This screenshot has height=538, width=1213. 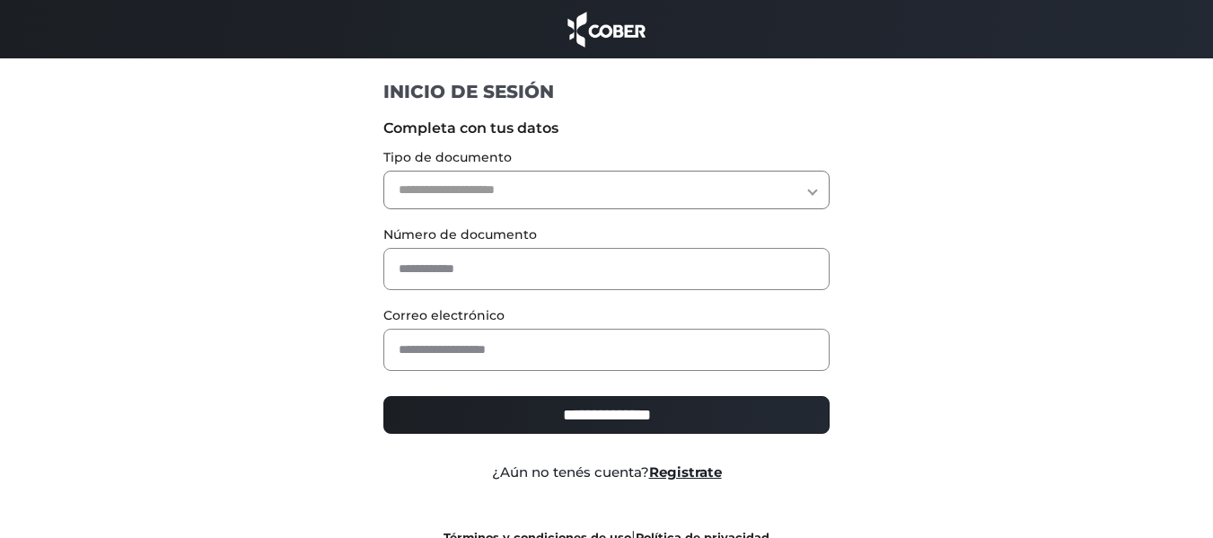 What do you see at coordinates (606, 157) in the screenshot?
I see `label: Tipo de documento` at bounding box center [606, 157].